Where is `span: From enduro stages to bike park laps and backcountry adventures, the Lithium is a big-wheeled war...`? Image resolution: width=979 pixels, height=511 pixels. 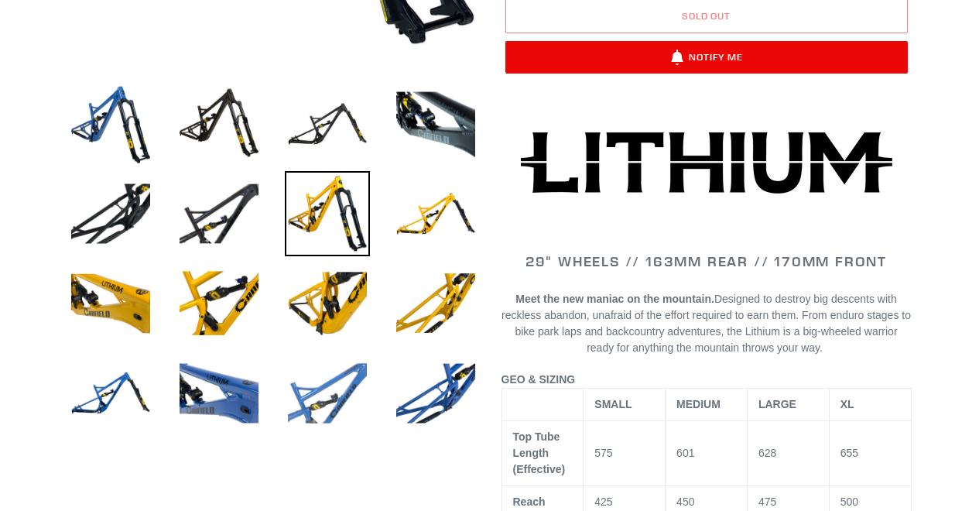
span: From enduro stages to bike park laps and backcountry adventures, the Lithium is a big-wheeled war... is located at coordinates (713, 331).